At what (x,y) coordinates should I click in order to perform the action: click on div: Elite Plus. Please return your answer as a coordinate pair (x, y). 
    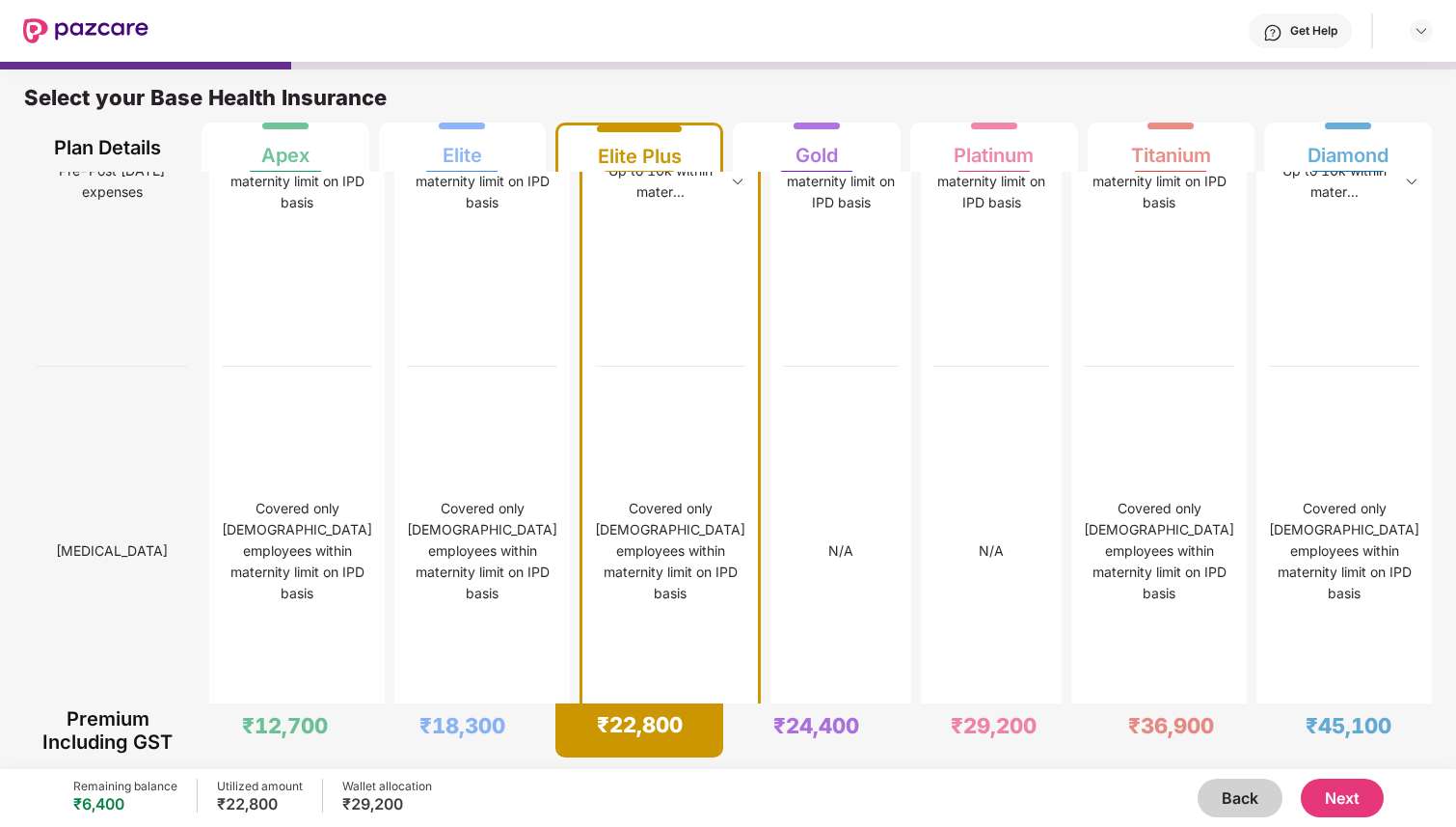
    Looking at the image, I should click on (639, 149).